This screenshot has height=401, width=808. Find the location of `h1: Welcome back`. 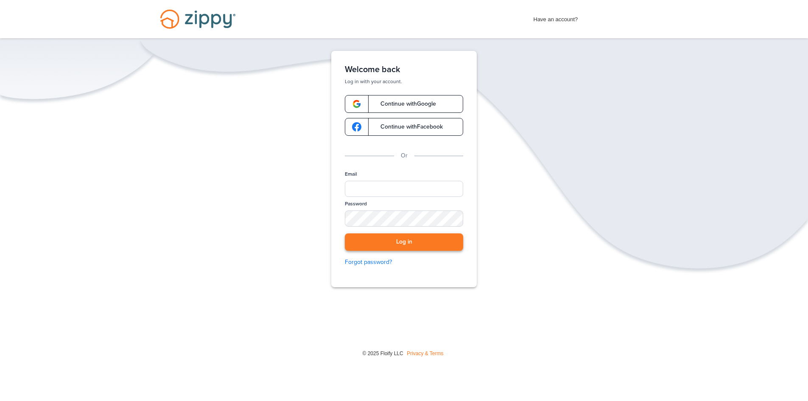

h1: Welcome back is located at coordinates (404, 70).